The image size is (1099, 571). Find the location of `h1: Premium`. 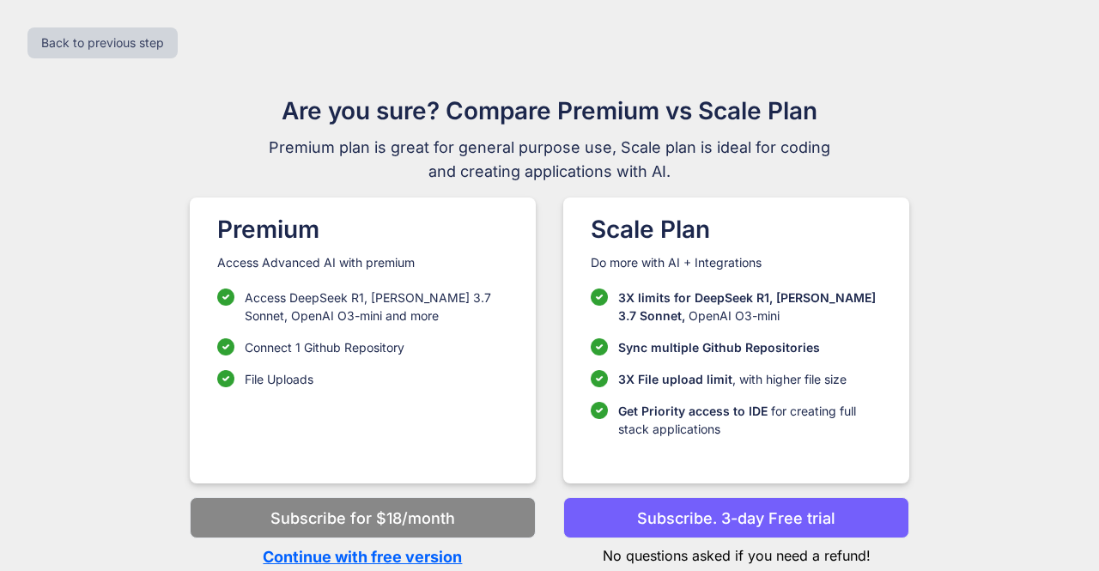

h1: Premium is located at coordinates (362, 229).